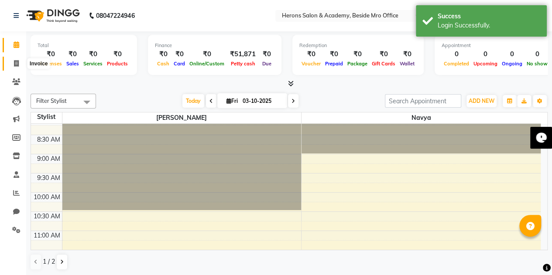 The height and width of the screenshot is (275, 552). I want to click on span: Completed, so click(456, 64).